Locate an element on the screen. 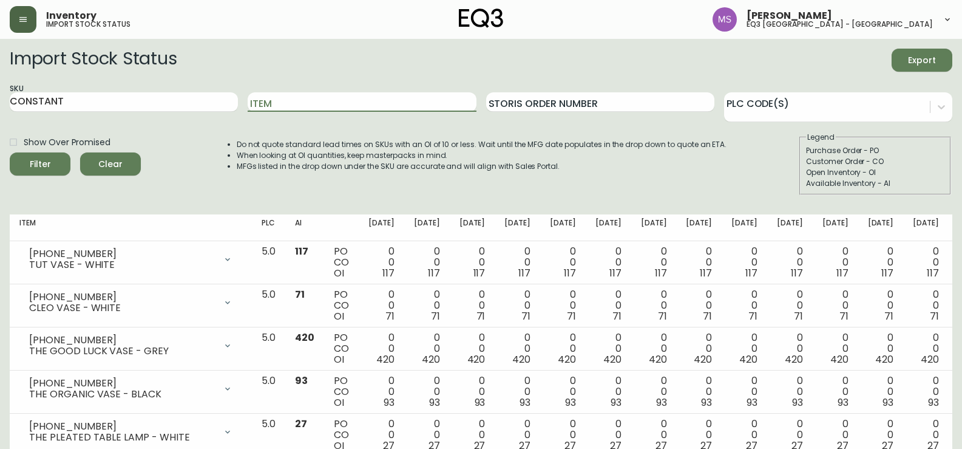 This screenshot has height=449, width=962. div: THE PLEATED TABLE LAMP - WHITE is located at coordinates (122, 437).